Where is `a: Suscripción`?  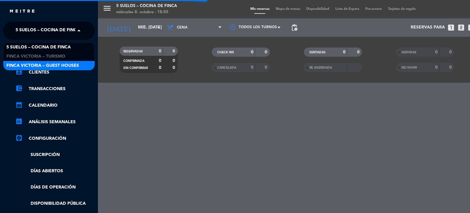 a: Suscripción is located at coordinates (55, 155).